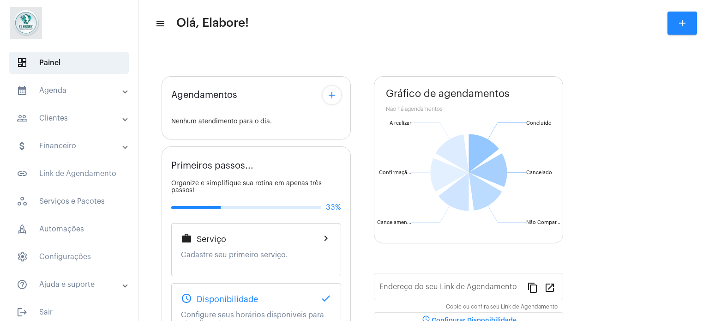  I want to click on span: Disponibilidade, so click(227, 299).